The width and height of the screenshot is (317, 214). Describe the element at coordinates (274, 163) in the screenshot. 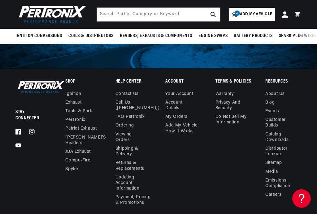

I see `a: Sitemap` at that location.